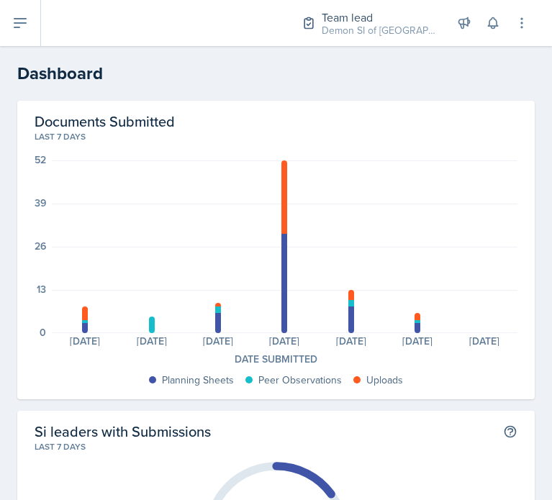  What do you see at coordinates (276, 121) in the screenshot?
I see `h2: Documents Submitted` at bounding box center [276, 121].